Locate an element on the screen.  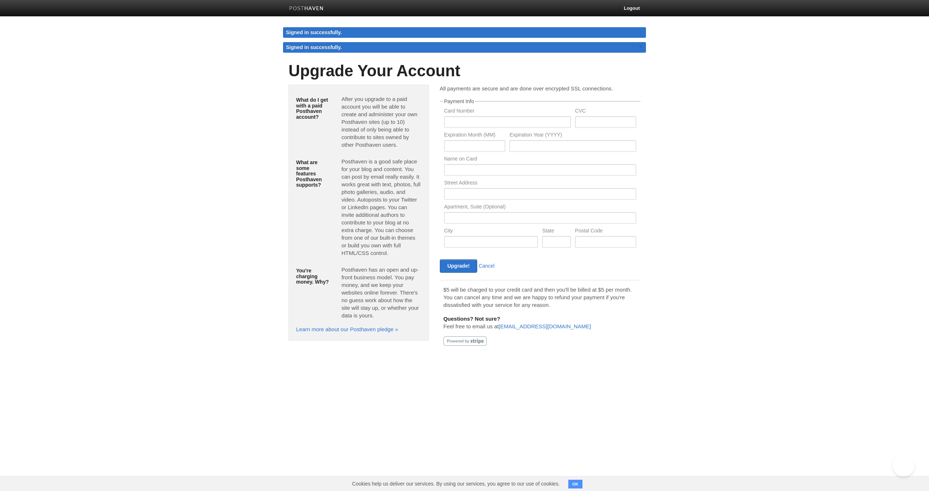
p: After you upgrade to a paid account you will be able to create and administer your own Posthaven ... is located at coordinates (382, 122).